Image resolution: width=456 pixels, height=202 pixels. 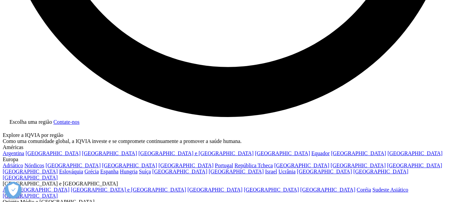 What do you see at coordinates (321, 153) in the screenshot?
I see `font: Equador` at bounding box center [321, 153].